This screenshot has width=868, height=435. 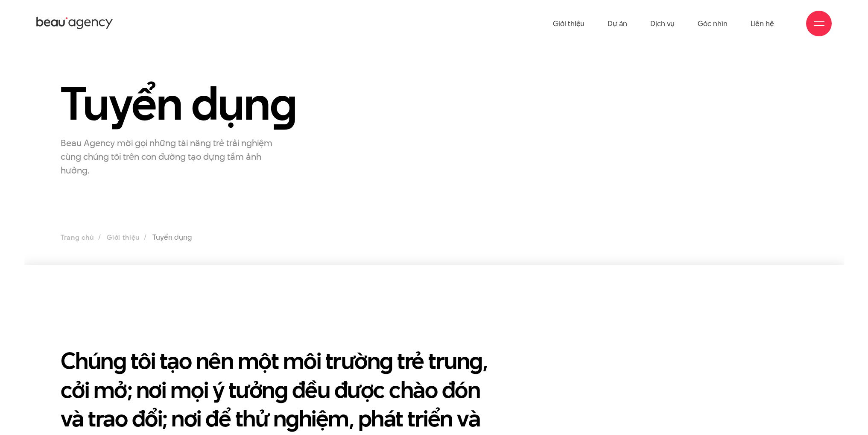 I want to click on p: Beau Agency mời gọi những tài năng trẻ trải nghiệm cùng chúng tôi trên con đường tạo dựng tầm ảnh..., so click(x=167, y=156).